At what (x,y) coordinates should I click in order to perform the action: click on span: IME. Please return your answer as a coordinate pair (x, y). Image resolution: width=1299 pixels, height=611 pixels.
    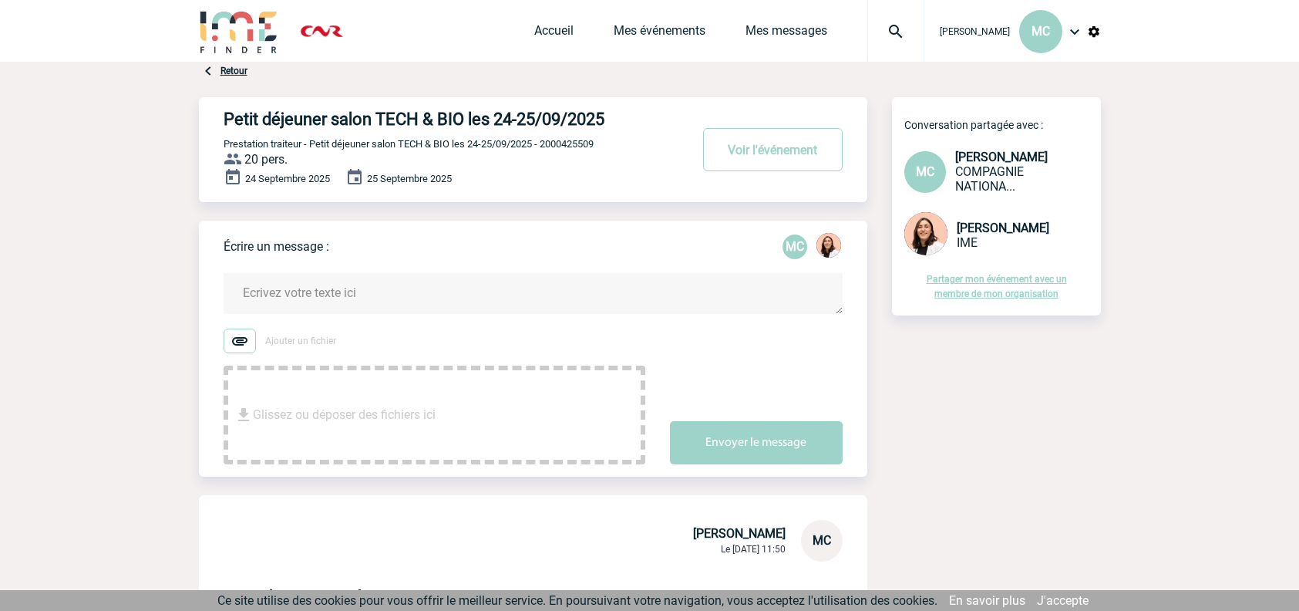
    Looking at the image, I should click on (967, 242).